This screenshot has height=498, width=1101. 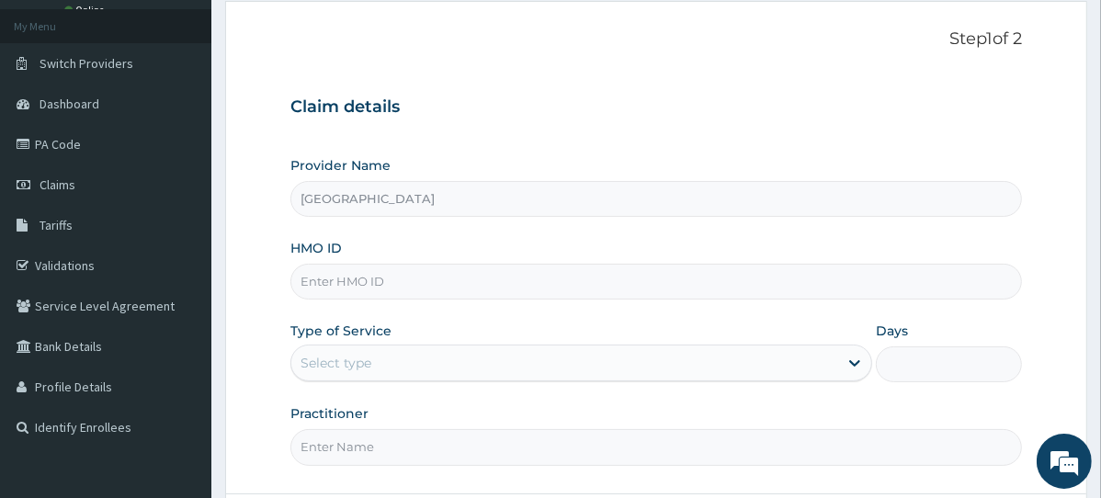 What do you see at coordinates (656, 281) in the screenshot?
I see `input: Enter HMO ID` at bounding box center [656, 281].